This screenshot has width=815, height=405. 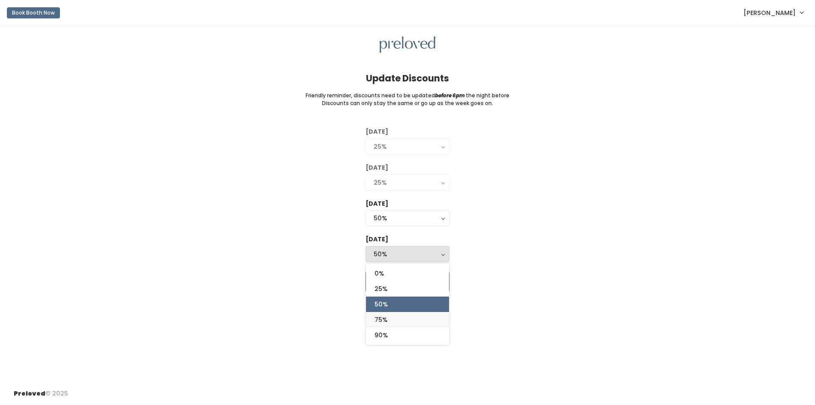 What do you see at coordinates (30, 393) in the screenshot?
I see `span: Preloved` at bounding box center [30, 393].